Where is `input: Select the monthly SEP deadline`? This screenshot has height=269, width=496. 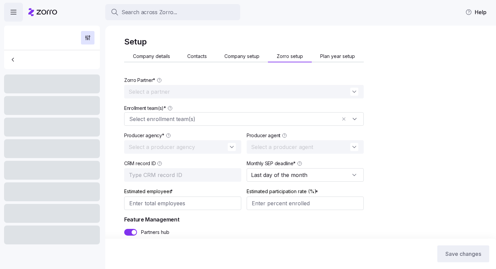
input: Select the monthly SEP deadline is located at coordinates (305, 175).